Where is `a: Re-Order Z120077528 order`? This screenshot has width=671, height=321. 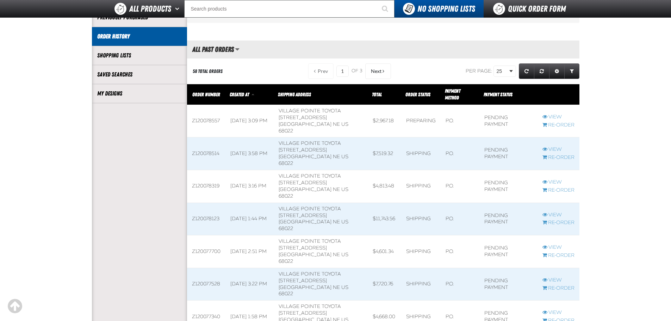
a: Re-Order Z120077528 order is located at coordinates (558, 288).